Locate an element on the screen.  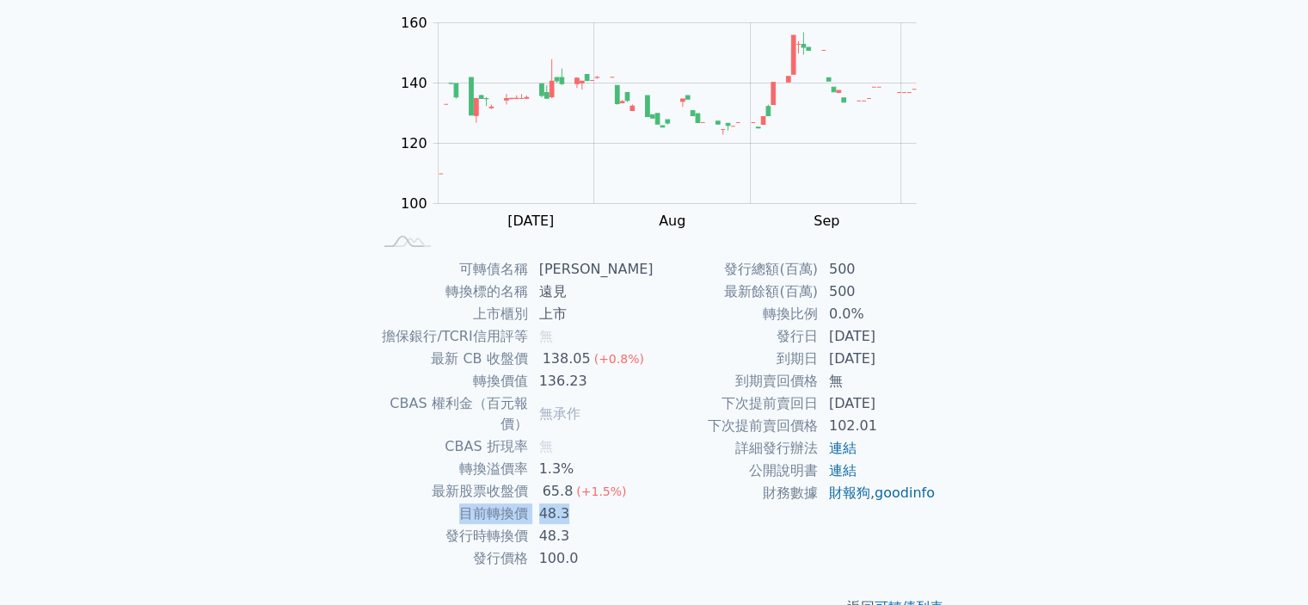
td: 擔保銀行/TCRI信用評等 is located at coordinates (451, 336).